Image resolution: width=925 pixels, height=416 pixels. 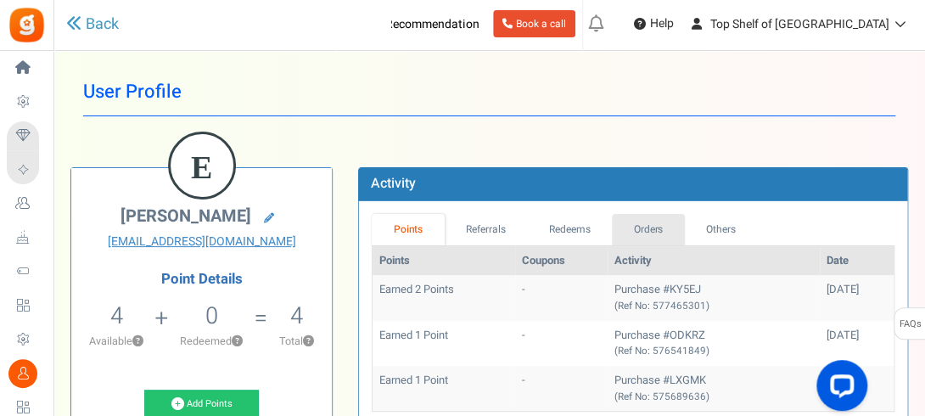 I want to click on button: Open LiveChat chat widget, so click(x=39, y=32).